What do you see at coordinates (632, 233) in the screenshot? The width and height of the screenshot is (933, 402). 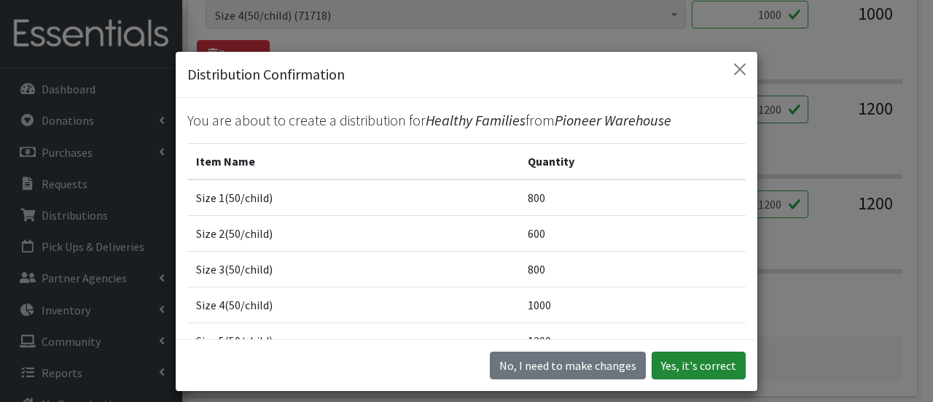 I see `td: 600` at bounding box center [632, 233].